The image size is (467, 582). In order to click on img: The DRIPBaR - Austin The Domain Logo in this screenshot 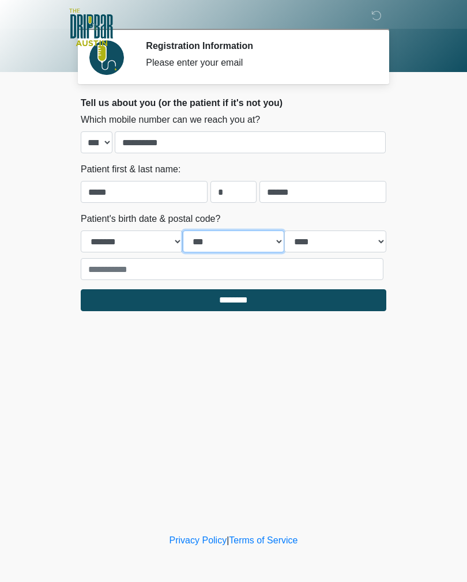, I will do `click(91, 27)`.